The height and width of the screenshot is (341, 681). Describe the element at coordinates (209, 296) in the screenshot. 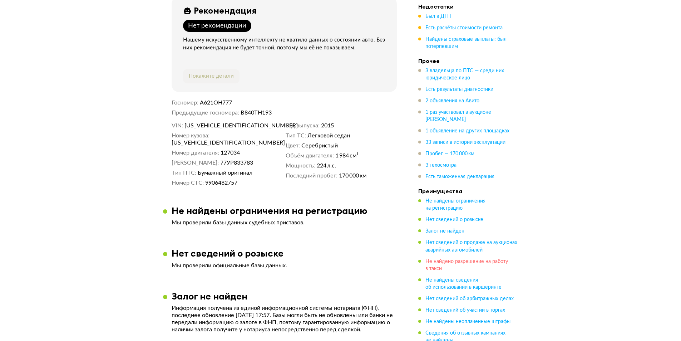

I see `h3: Залог не найден` at that location.